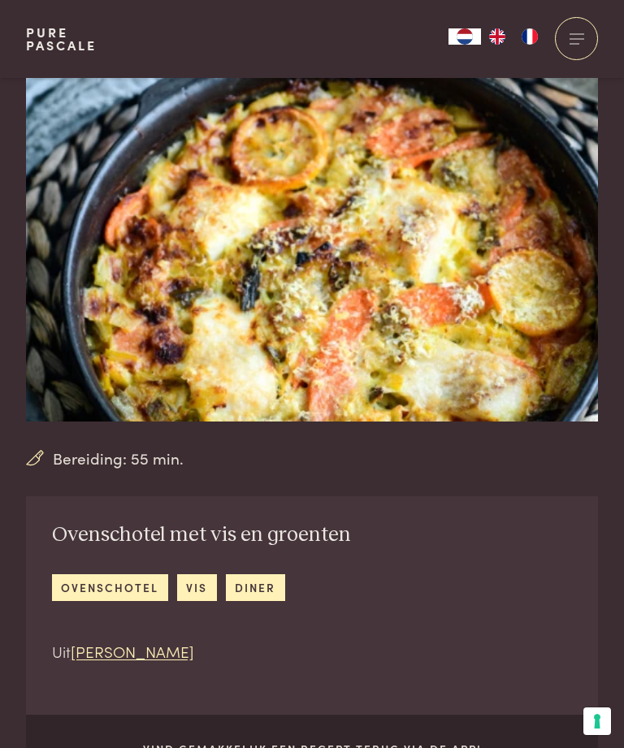 The image size is (624, 748). What do you see at coordinates (202, 536) in the screenshot?
I see `h2: Ovenschotel met vis en groenten` at bounding box center [202, 536].